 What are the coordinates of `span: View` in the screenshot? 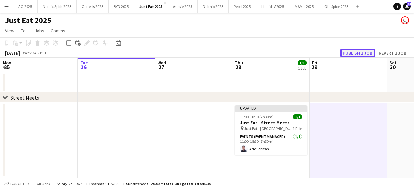 It's located at (10, 31).